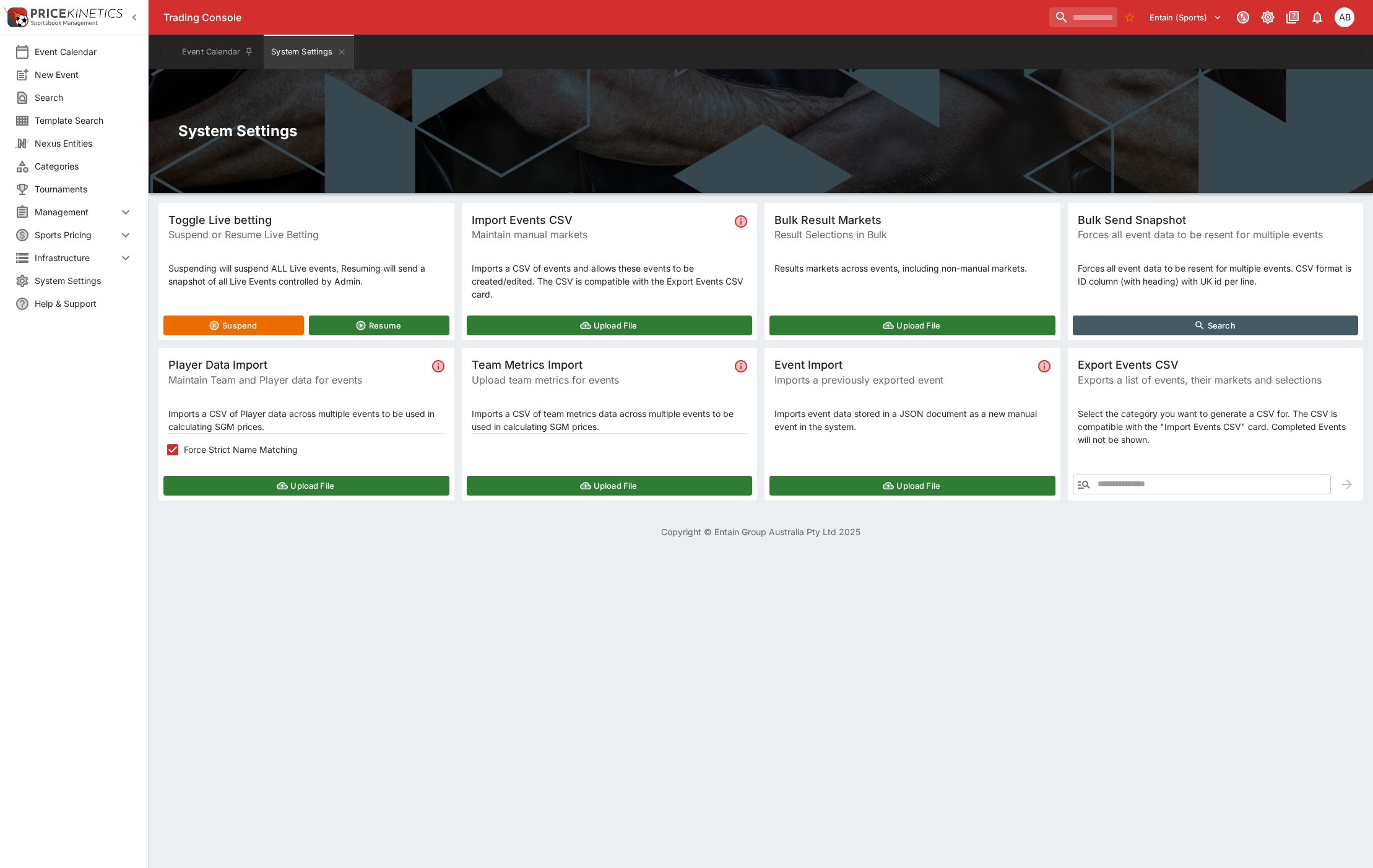 Image resolution: width=1373 pixels, height=868 pixels. Describe the element at coordinates (306, 275) in the screenshot. I see `p: Suspending will suspend ALL Live events, Resuming will send a snapshot of all Live Events control...` at that location.